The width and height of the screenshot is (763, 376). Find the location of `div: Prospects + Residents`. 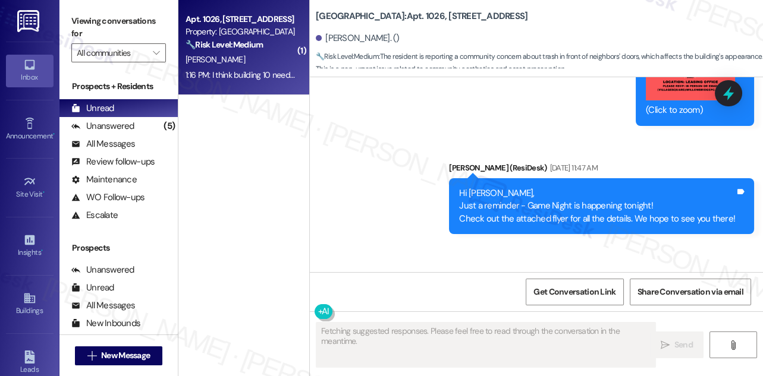

div: Prospects + Residents is located at coordinates (118, 86).